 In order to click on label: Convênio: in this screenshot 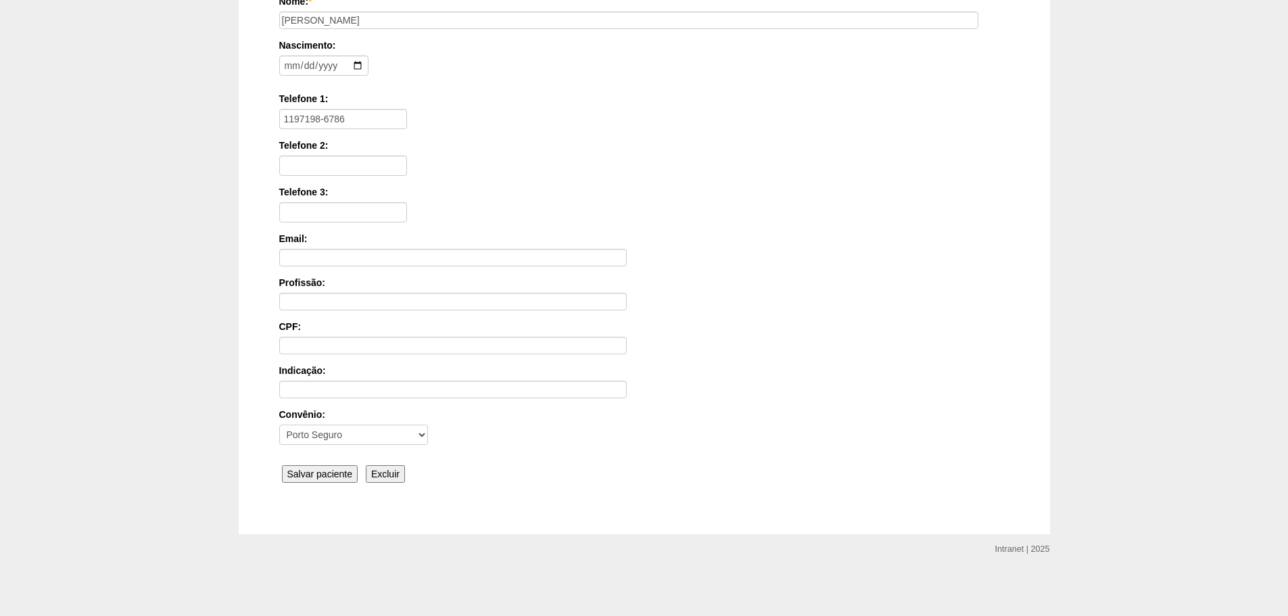, I will do `click(644, 415)`.